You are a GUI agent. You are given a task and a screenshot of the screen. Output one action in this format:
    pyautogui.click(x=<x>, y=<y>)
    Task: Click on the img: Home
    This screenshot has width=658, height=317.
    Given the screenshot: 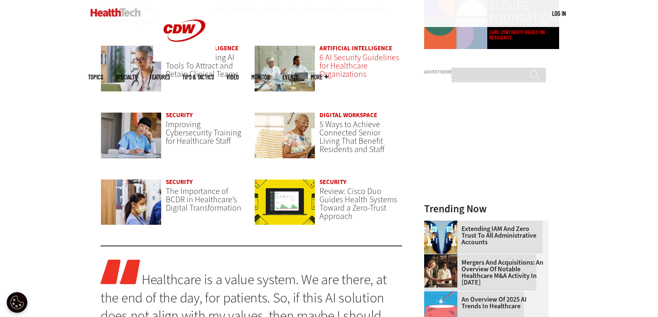 What is the action you would take?
    pyautogui.click(x=116, y=12)
    